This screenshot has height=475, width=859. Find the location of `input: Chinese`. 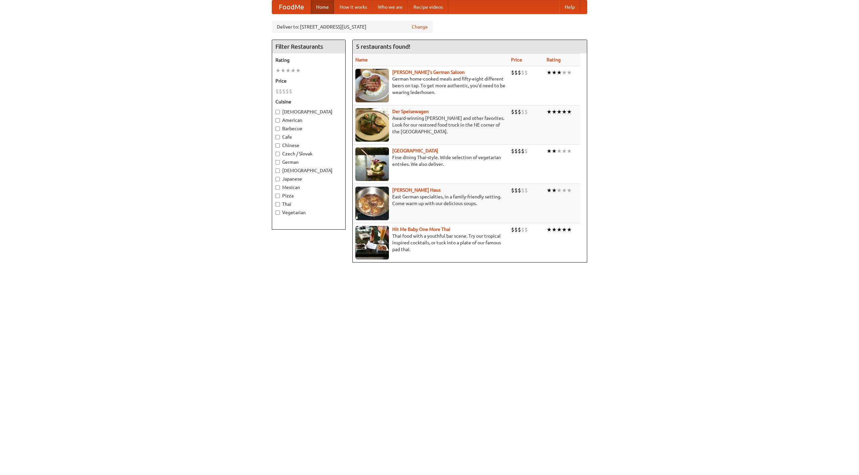

input: Chinese is located at coordinates (278, 145).